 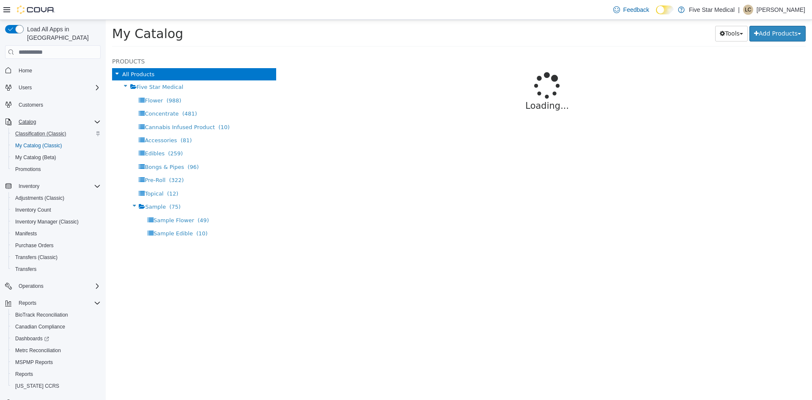 I want to click on button: MSPMP Reports, so click(x=56, y=362).